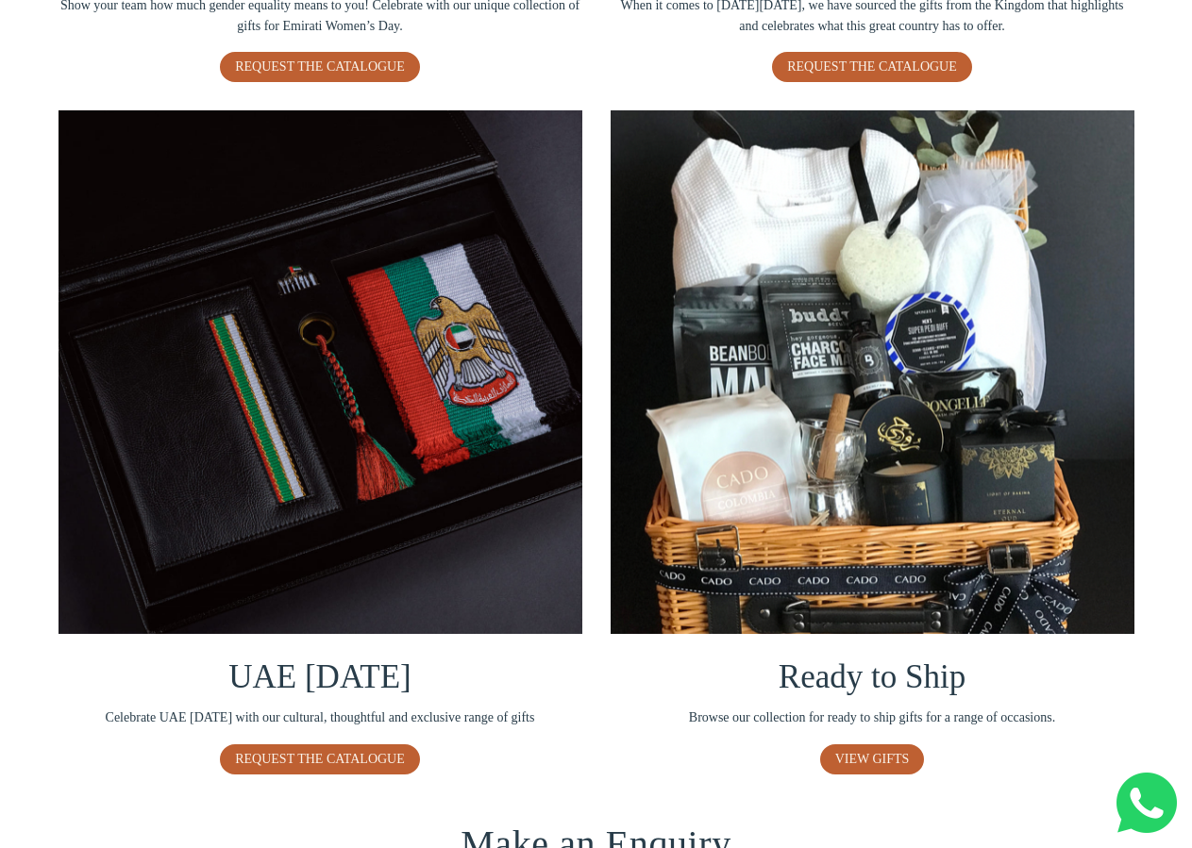 This screenshot has height=848, width=1192. Describe the element at coordinates (1147, 803) in the screenshot. I see `img: Whatsapp` at that location.